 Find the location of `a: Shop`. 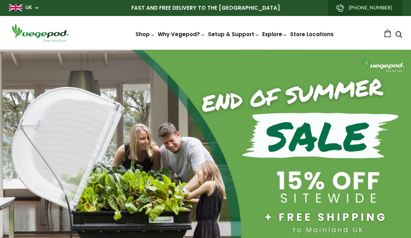

a: Shop is located at coordinates (145, 34).